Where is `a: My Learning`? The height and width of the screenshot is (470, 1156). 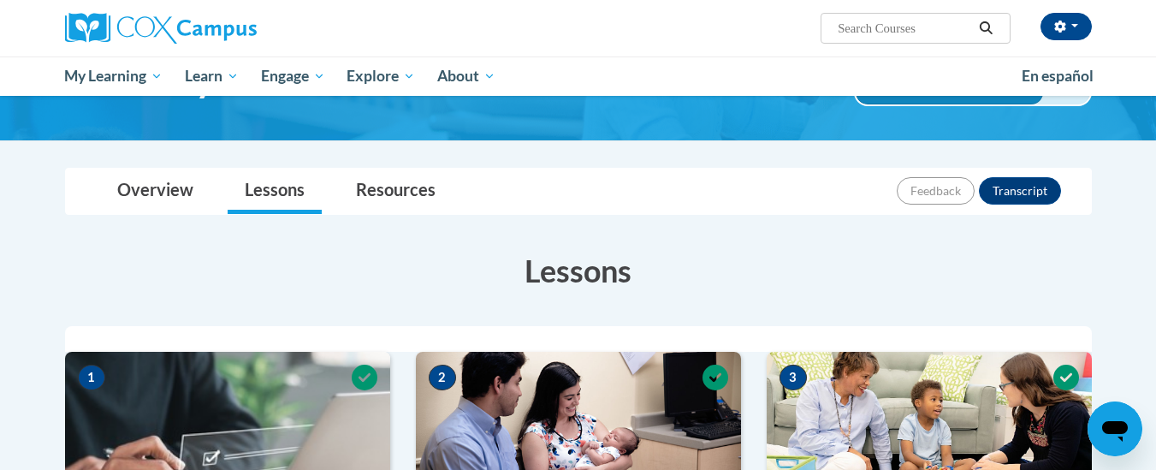
a: My Learning is located at coordinates (114, 76).